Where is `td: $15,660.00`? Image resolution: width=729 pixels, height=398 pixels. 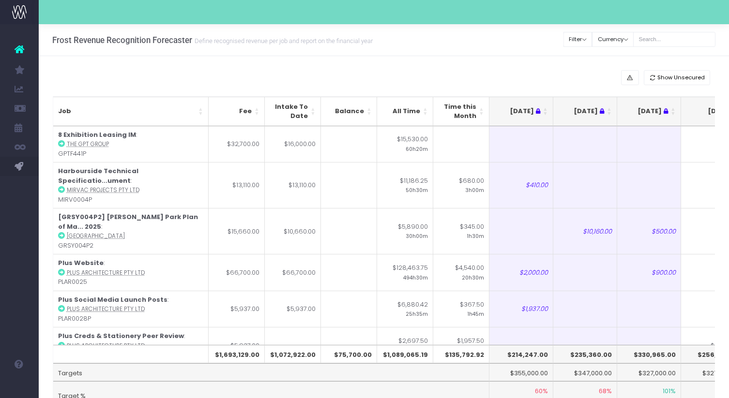 td: $15,660.00 is located at coordinates (237, 231).